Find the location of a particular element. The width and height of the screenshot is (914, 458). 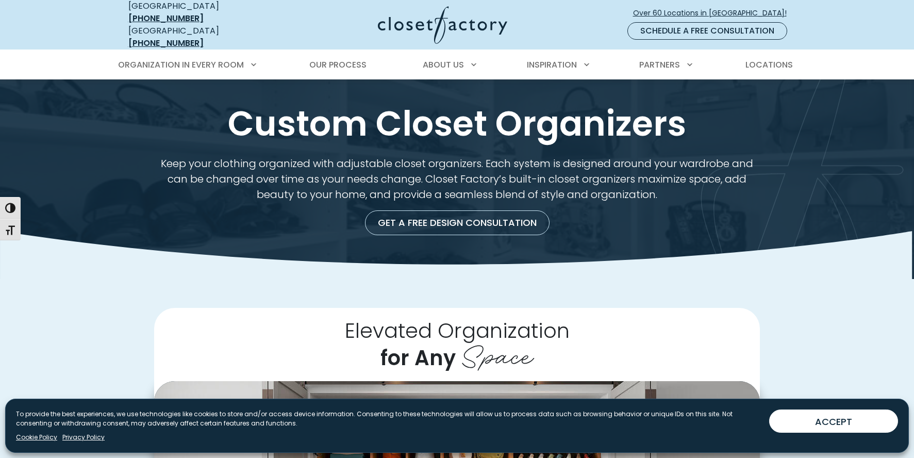

a: Get a Free Design Consultation is located at coordinates (457, 223).